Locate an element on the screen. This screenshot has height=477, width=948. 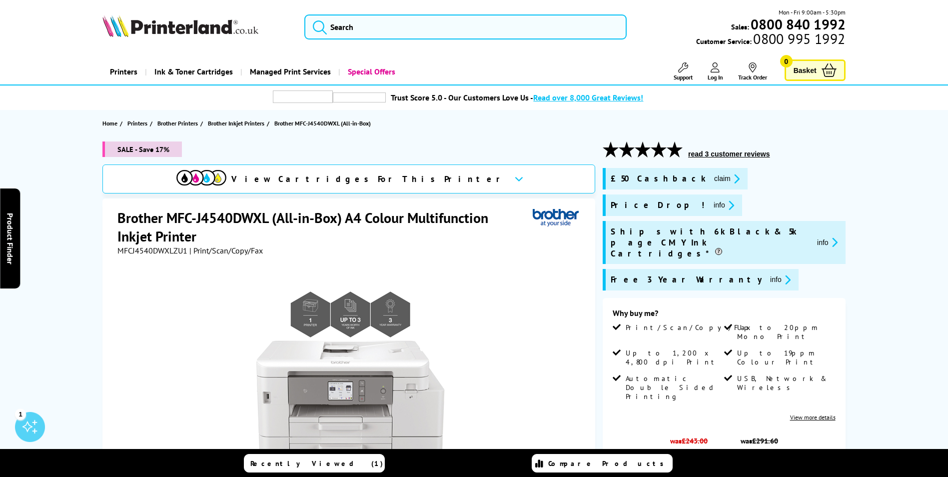
span: Log In is located at coordinates (715, 77).